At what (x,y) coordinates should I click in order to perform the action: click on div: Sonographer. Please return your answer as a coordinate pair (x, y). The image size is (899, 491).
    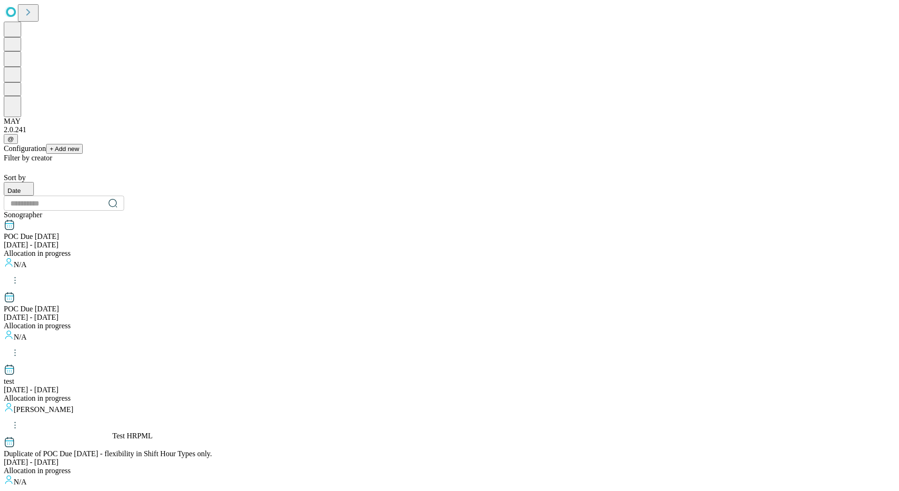
    Looking at the image, I should click on (449, 215).